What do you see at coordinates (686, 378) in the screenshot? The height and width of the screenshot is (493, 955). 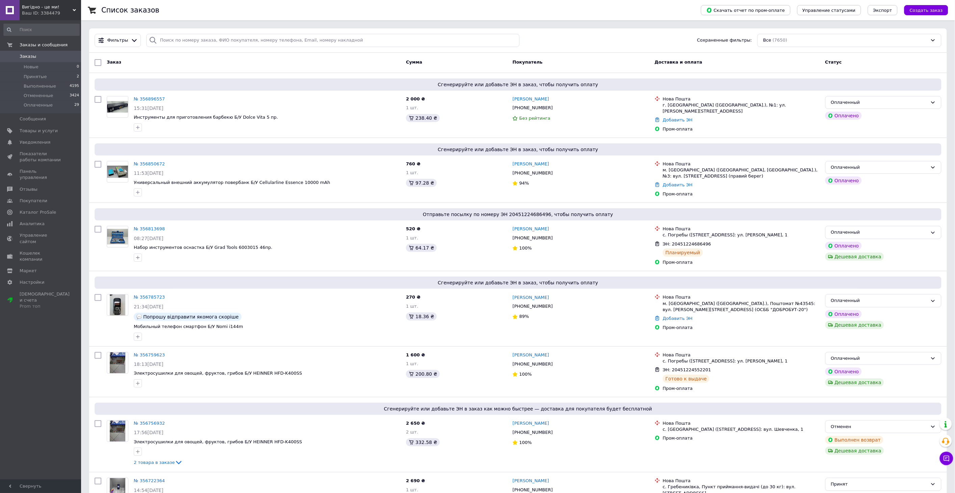 I see `div: Готово к выдаче` at bounding box center [686, 378].